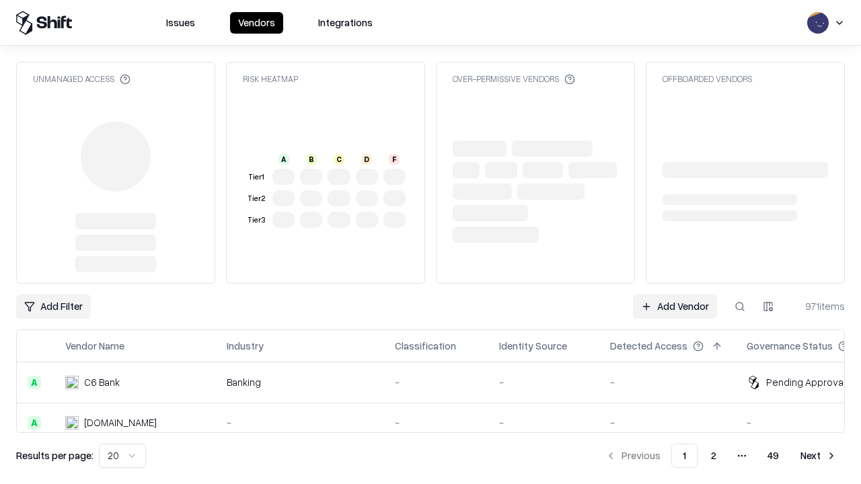  Describe the element at coordinates (54, 455) in the screenshot. I see `p: Results per page:` at that location.